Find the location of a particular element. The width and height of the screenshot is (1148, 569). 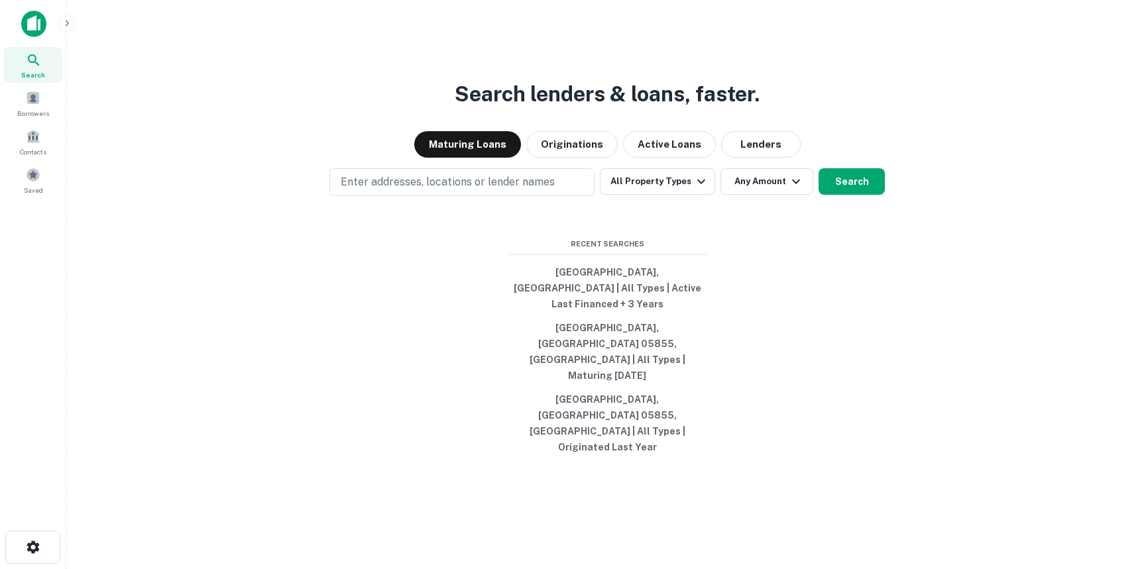

a: Search is located at coordinates (33, 65).